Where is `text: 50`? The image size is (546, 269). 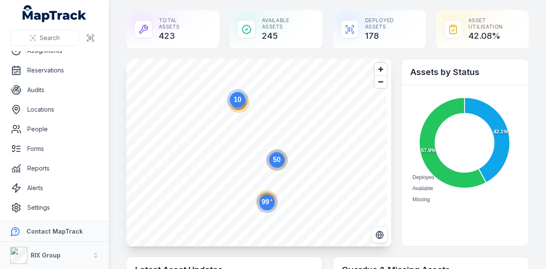 text: 50 is located at coordinates (277, 160).